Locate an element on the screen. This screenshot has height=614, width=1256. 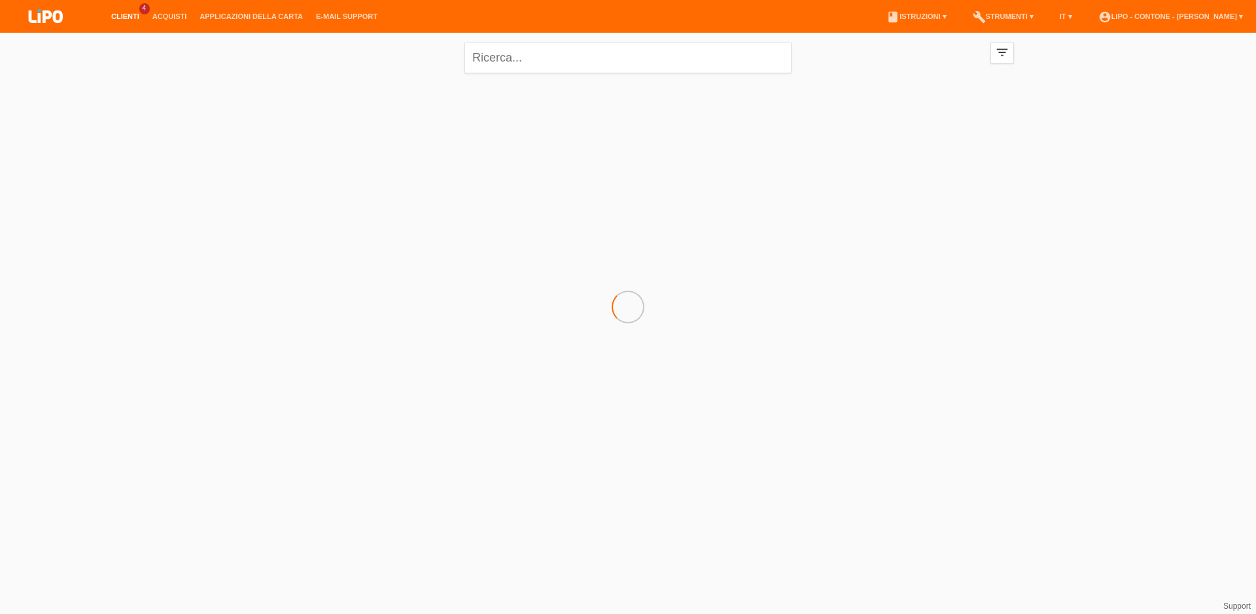
a: buildStrumenti ▾ is located at coordinates (1003, 16).